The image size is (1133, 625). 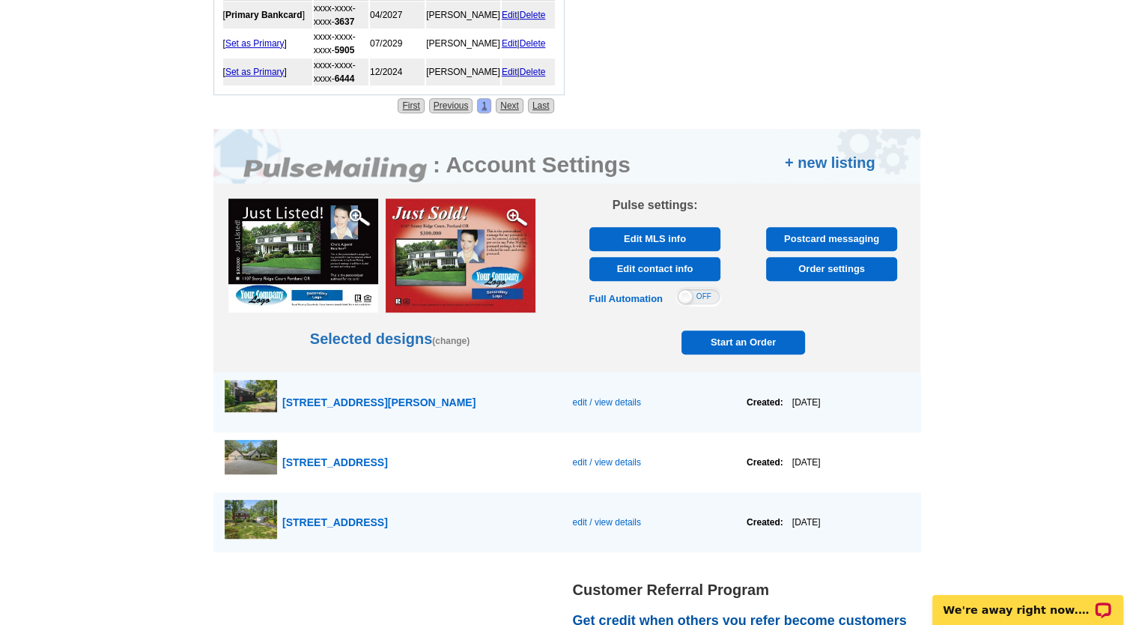 I want to click on td: 12/2024, so click(x=397, y=72).